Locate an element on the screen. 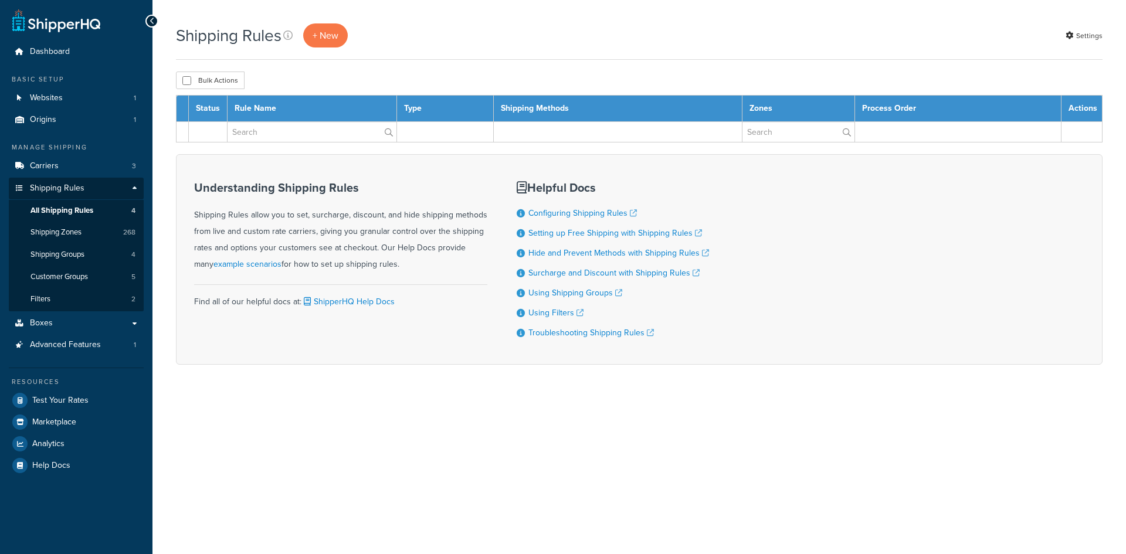 The width and height of the screenshot is (1126, 554). a: Shipping Groups 4 is located at coordinates (76, 254).